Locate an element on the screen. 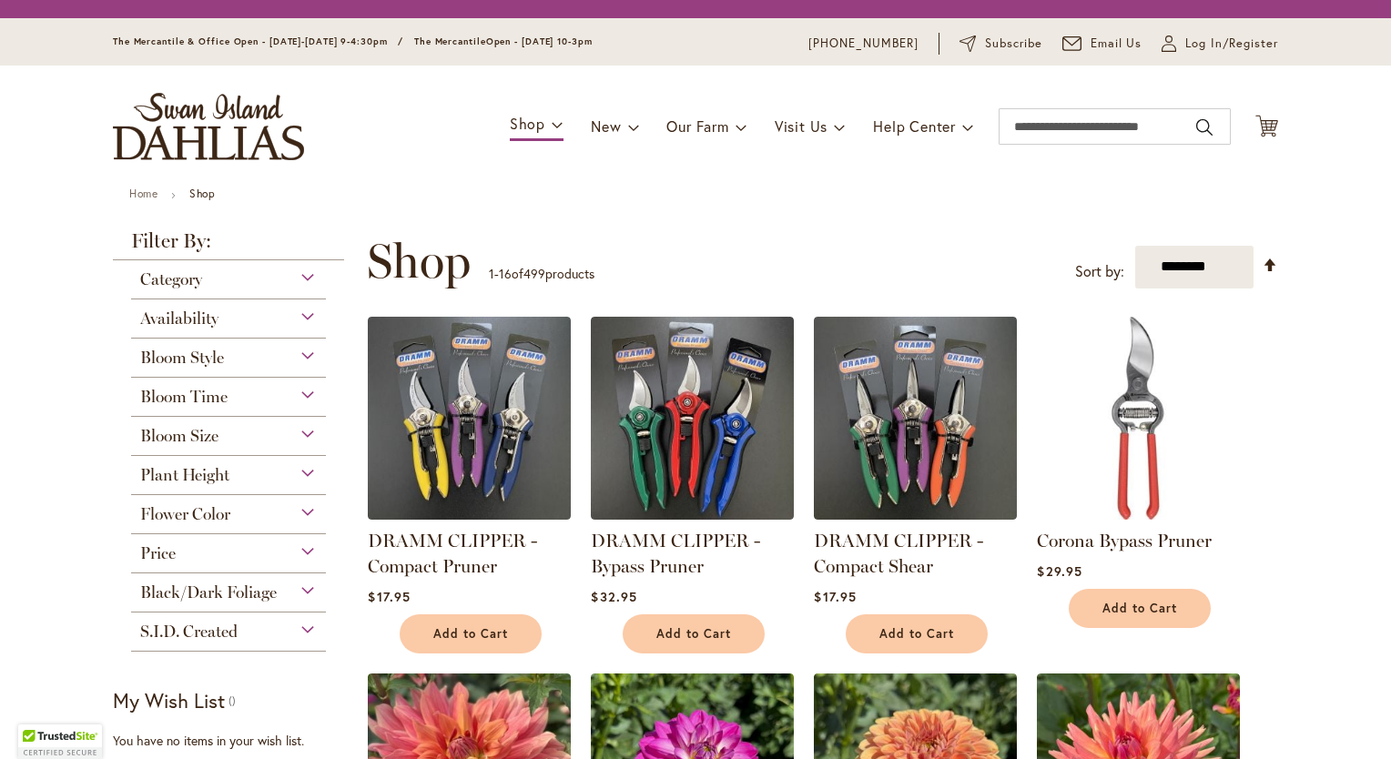 Image resolution: width=1391 pixels, height=759 pixels. span: Email Us is located at coordinates (1116, 44).